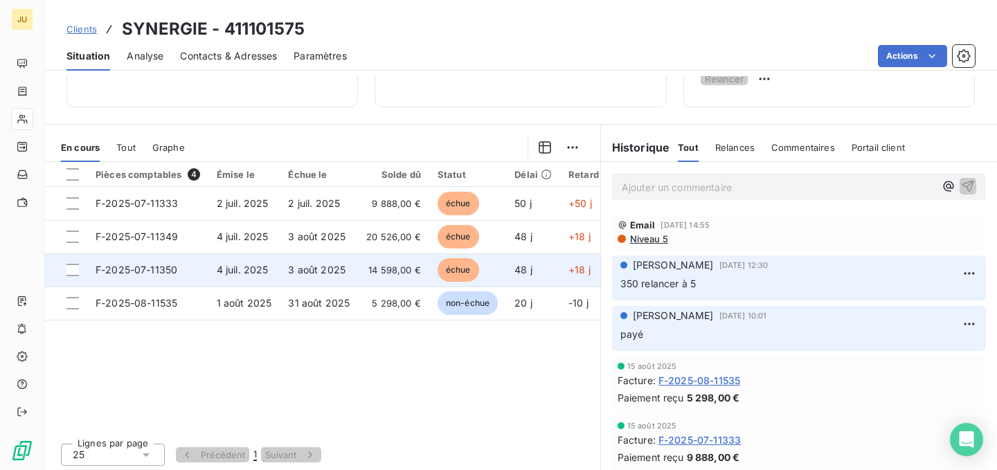 The height and width of the screenshot is (470, 997). I want to click on button: 1, so click(255, 455).